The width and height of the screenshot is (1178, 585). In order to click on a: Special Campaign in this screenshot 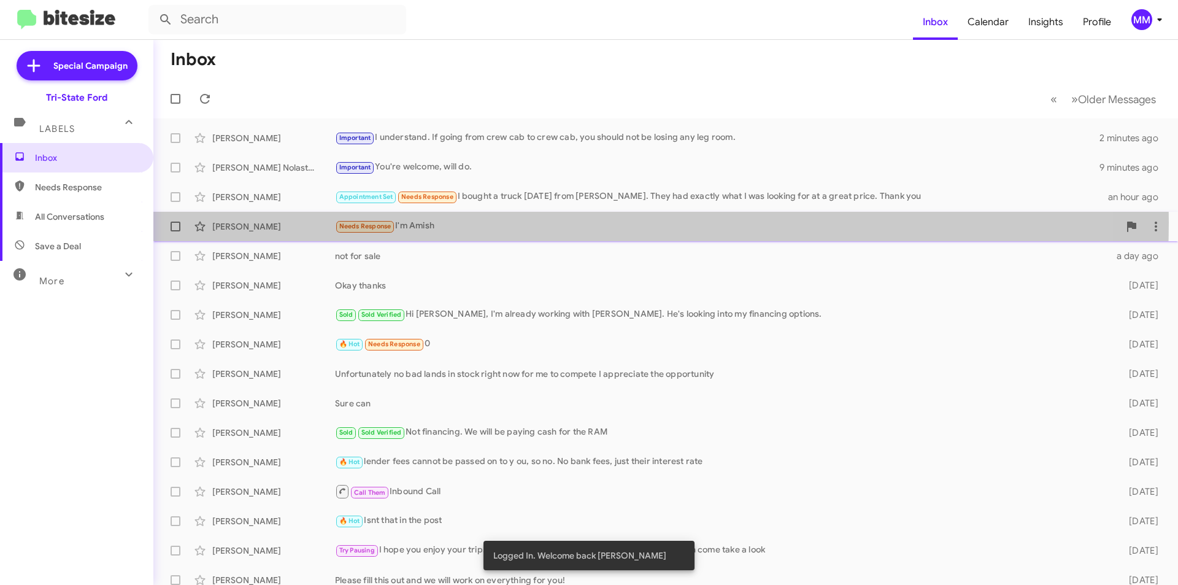, I will do `click(77, 66)`.